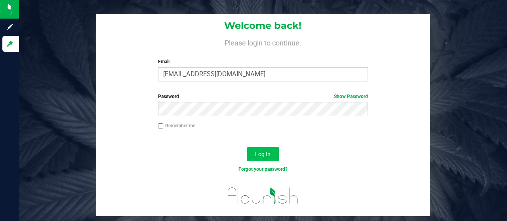  What do you see at coordinates (10, 44) in the screenshot?
I see `inline-svg: Log in` at bounding box center [10, 44].